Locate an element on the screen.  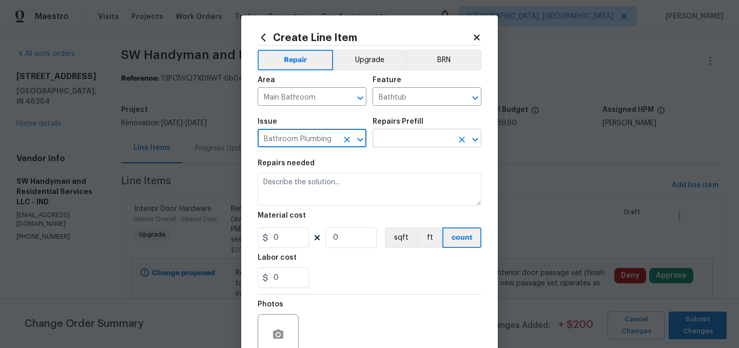
h5: Area is located at coordinates (266, 80).